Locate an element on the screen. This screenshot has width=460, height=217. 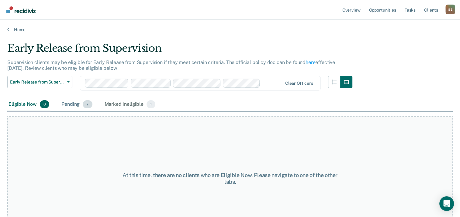
a: Home is located at coordinates (230, 29).